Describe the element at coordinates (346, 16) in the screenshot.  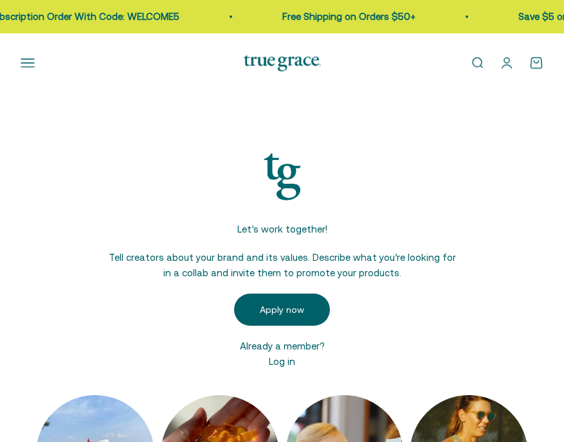
I see `a: Free Shipping on Orders $50+` at that location.